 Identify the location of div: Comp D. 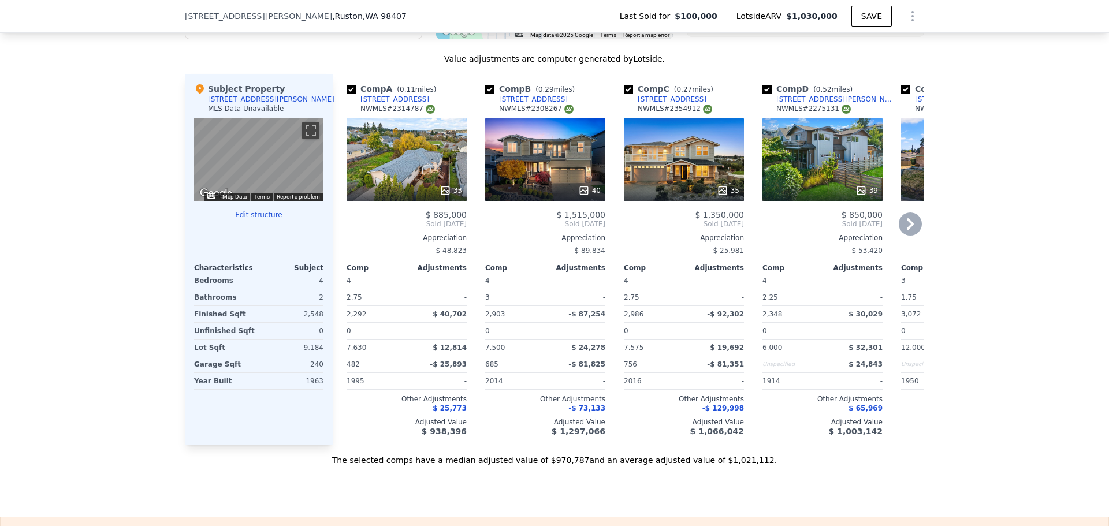
(810, 89).